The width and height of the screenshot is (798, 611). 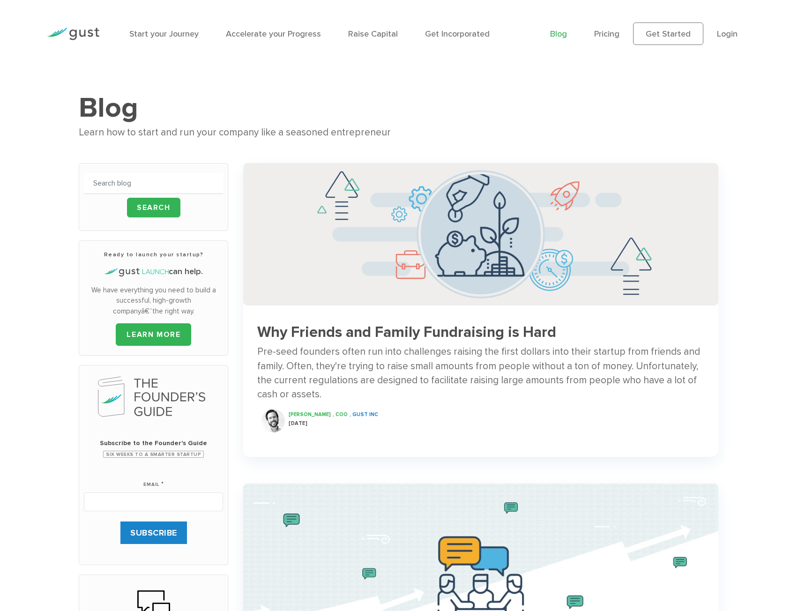 I want to click on img: Successful Startup Founders Invest In Their Own Ventures 0742d64fd6a698c3cfa409e71c3cc4e5620a7e72..., so click(x=480, y=234).